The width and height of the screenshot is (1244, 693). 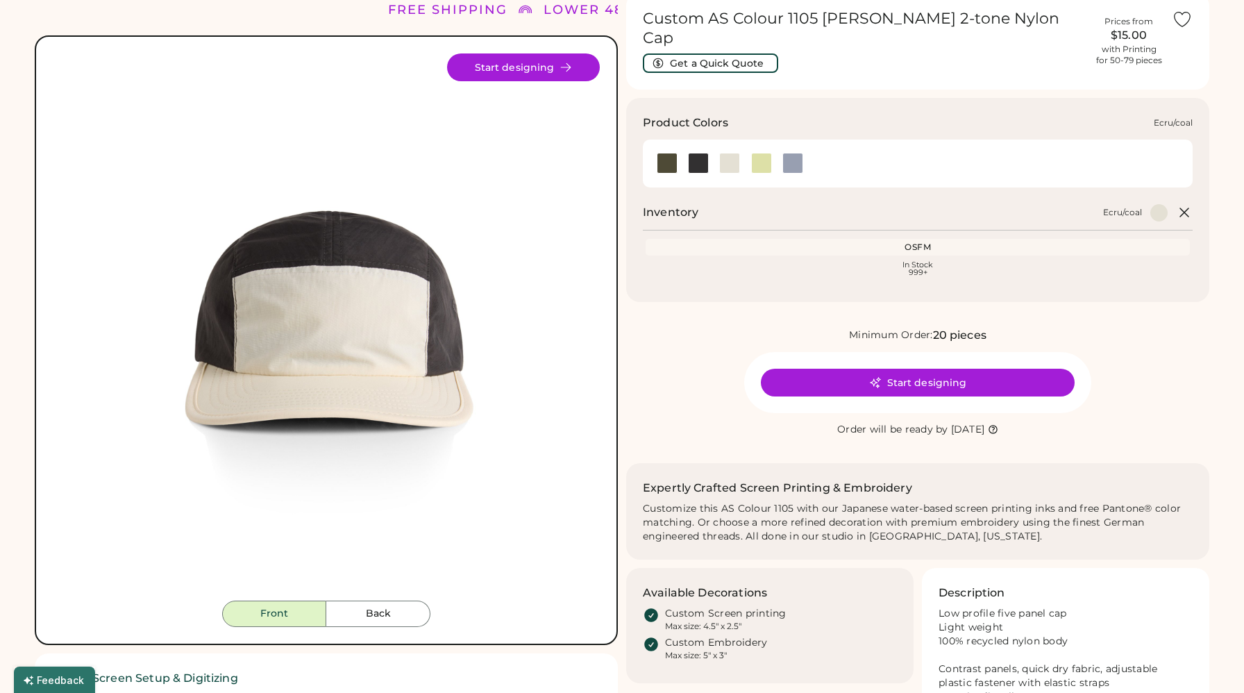 What do you see at coordinates (1129, 55) in the screenshot?
I see `div: with Printing for 50-79 pieces` at bounding box center [1129, 55].